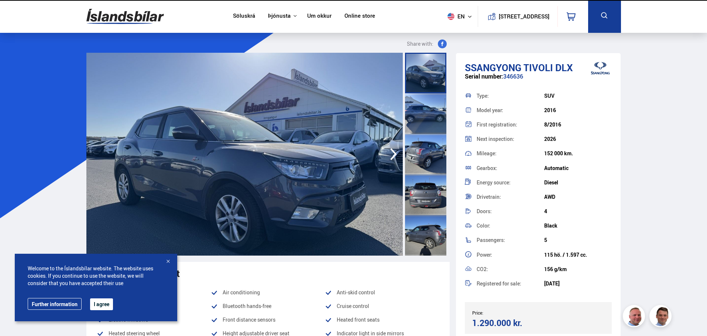 This screenshot has width=707, height=336. Describe the element at coordinates (55, 304) in the screenshot. I see `a: Further information` at that location.